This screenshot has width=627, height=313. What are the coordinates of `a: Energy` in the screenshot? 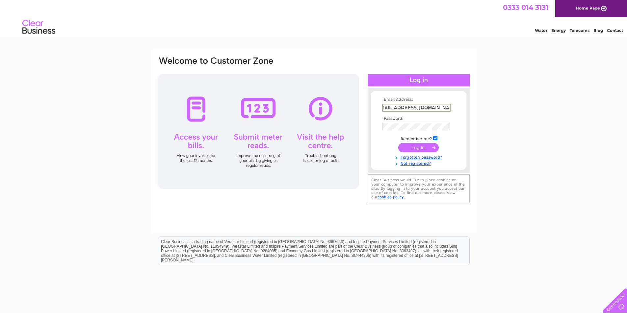 It's located at (558, 30).